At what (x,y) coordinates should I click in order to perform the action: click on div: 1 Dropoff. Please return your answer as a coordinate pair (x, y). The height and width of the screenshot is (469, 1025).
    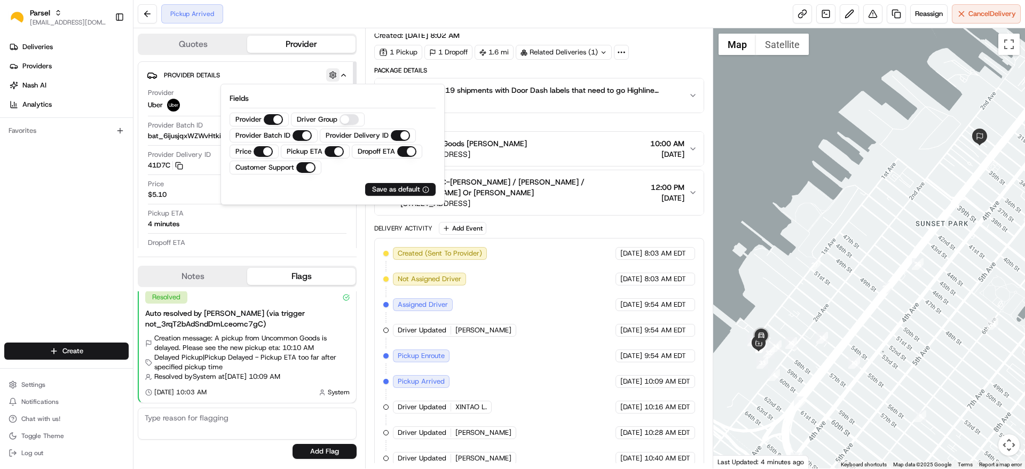
    Looking at the image, I should click on (449, 52).